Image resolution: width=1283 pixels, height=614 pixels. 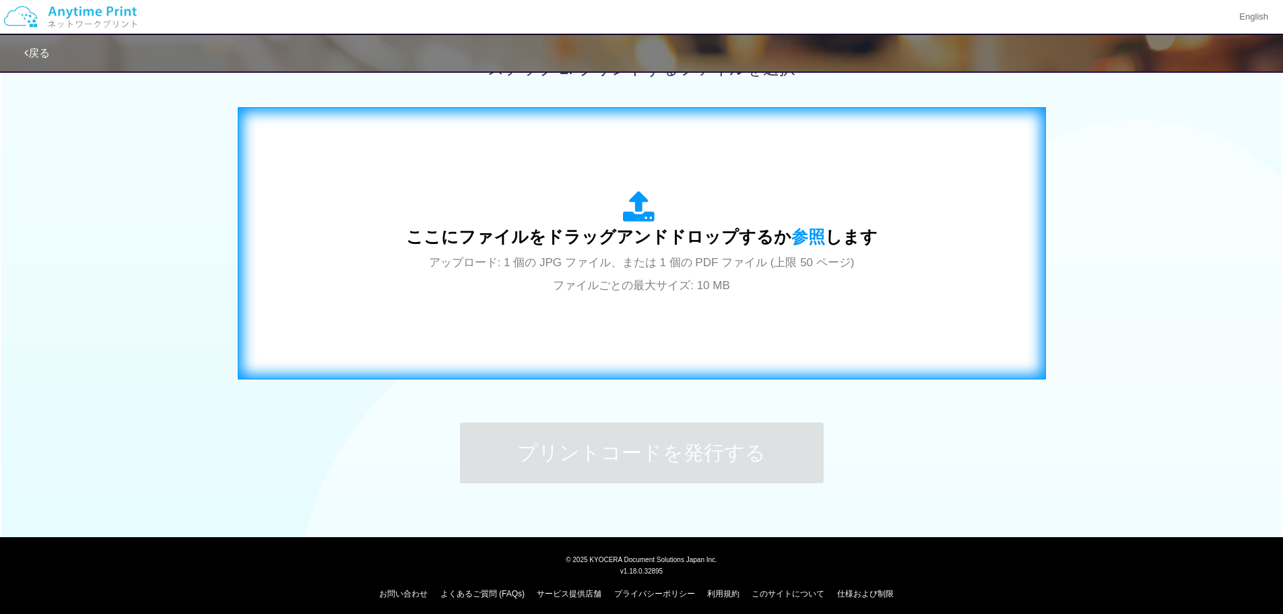 What do you see at coordinates (641, 558) in the screenshot?
I see `span: © 2025 KYOCERA Document Solutions Japan Inc.` at bounding box center [641, 558].